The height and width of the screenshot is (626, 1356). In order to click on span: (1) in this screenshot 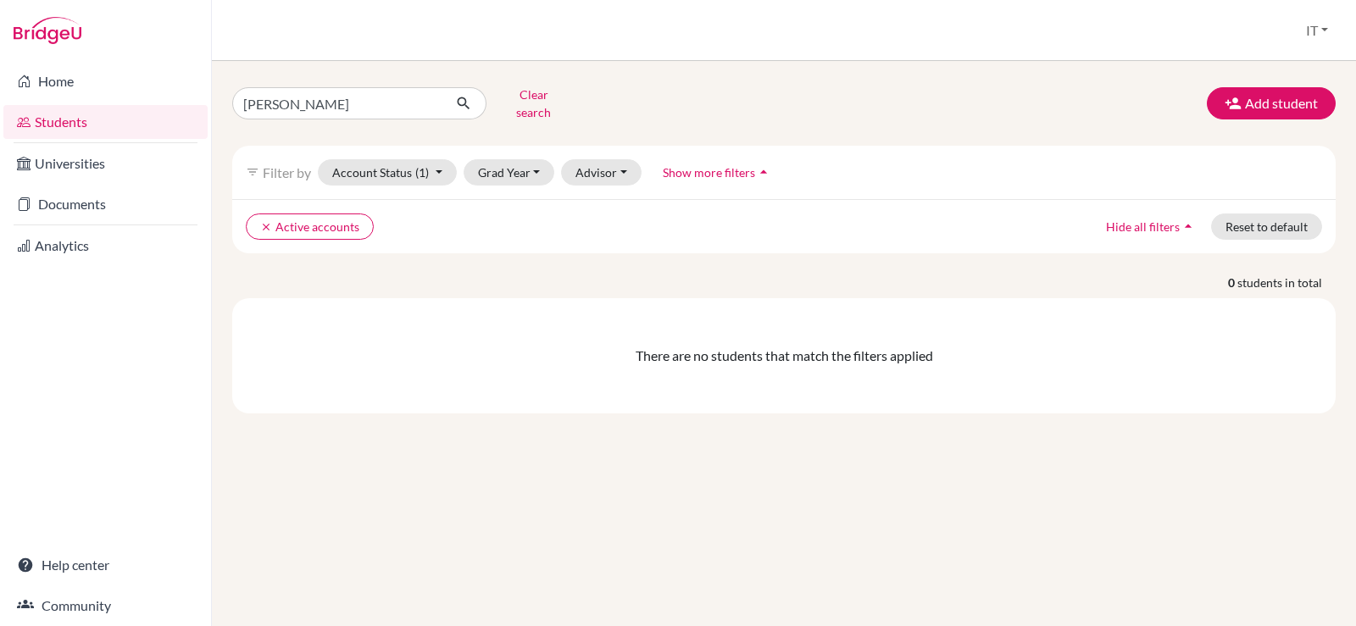, I will do `click(422, 172)`.